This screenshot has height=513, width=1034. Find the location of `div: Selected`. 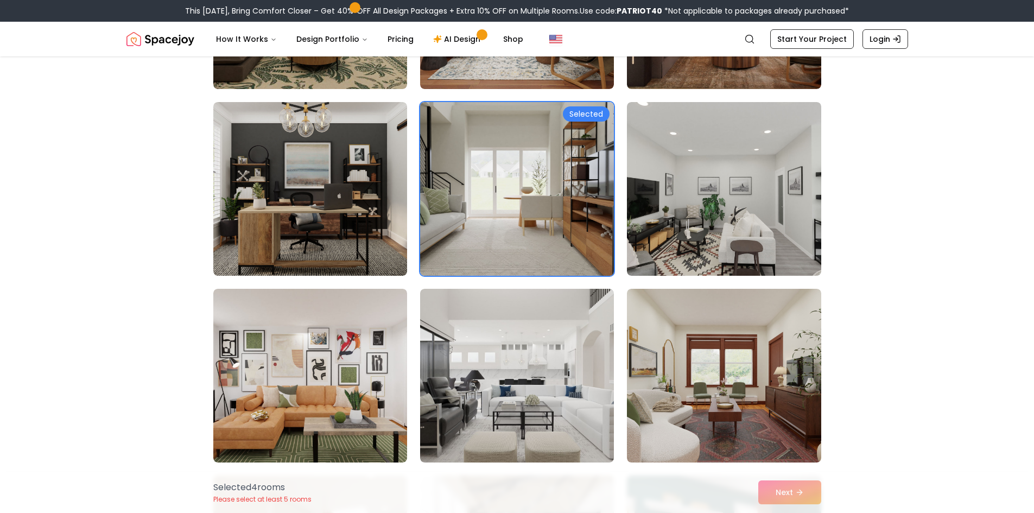

div: Selected is located at coordinates (586, 114).